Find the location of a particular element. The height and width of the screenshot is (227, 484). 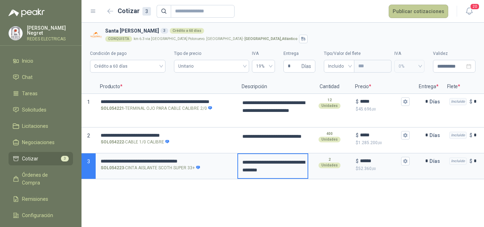

p: 400 is located at coordinates (329, 134).